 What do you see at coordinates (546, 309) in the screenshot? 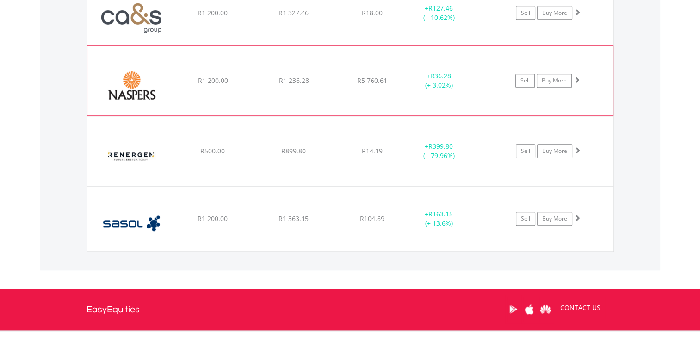
I see `a: Huawei` at bounding box center [546, 309].